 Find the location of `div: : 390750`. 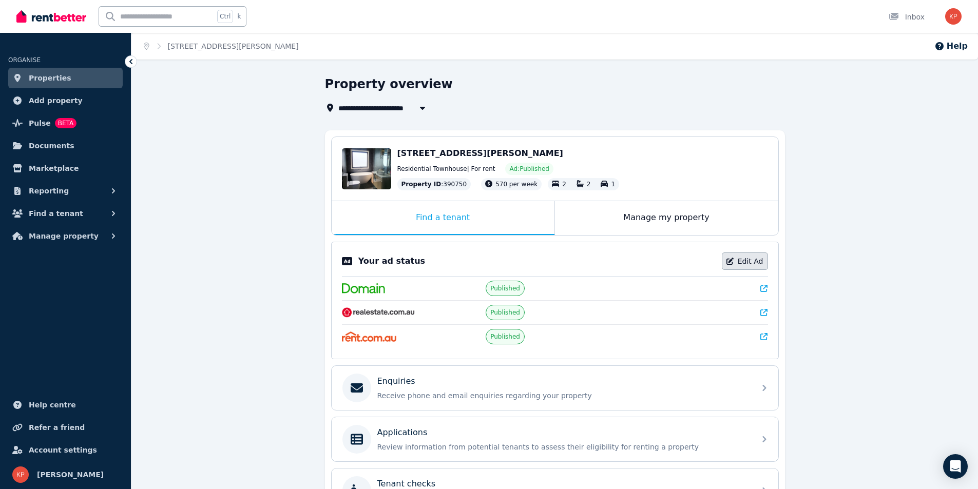

div: : 390750 is located at coordinates (434, 184).